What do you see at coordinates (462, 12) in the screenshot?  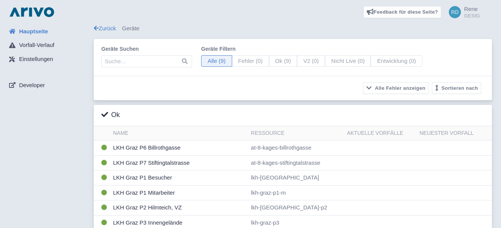 I see `a: Rene GESIG` at bounding box center [462, 12].